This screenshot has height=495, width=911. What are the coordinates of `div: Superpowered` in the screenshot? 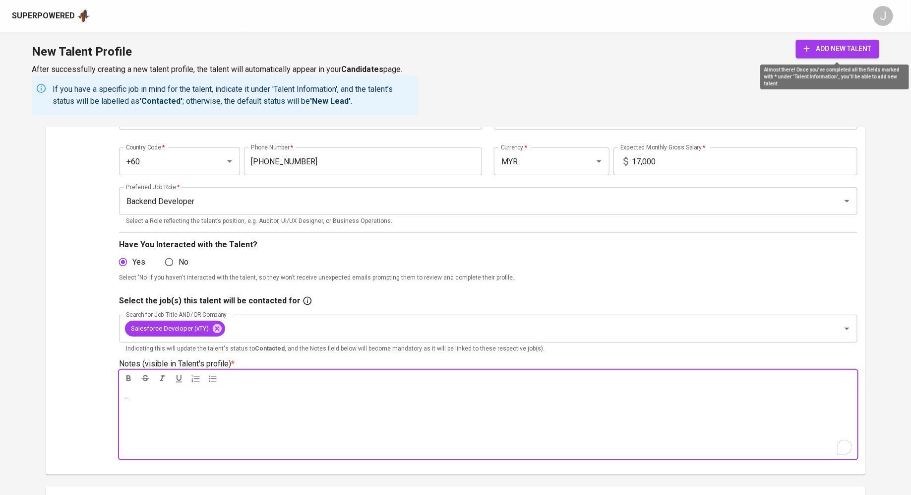 It's located at (43, 16).